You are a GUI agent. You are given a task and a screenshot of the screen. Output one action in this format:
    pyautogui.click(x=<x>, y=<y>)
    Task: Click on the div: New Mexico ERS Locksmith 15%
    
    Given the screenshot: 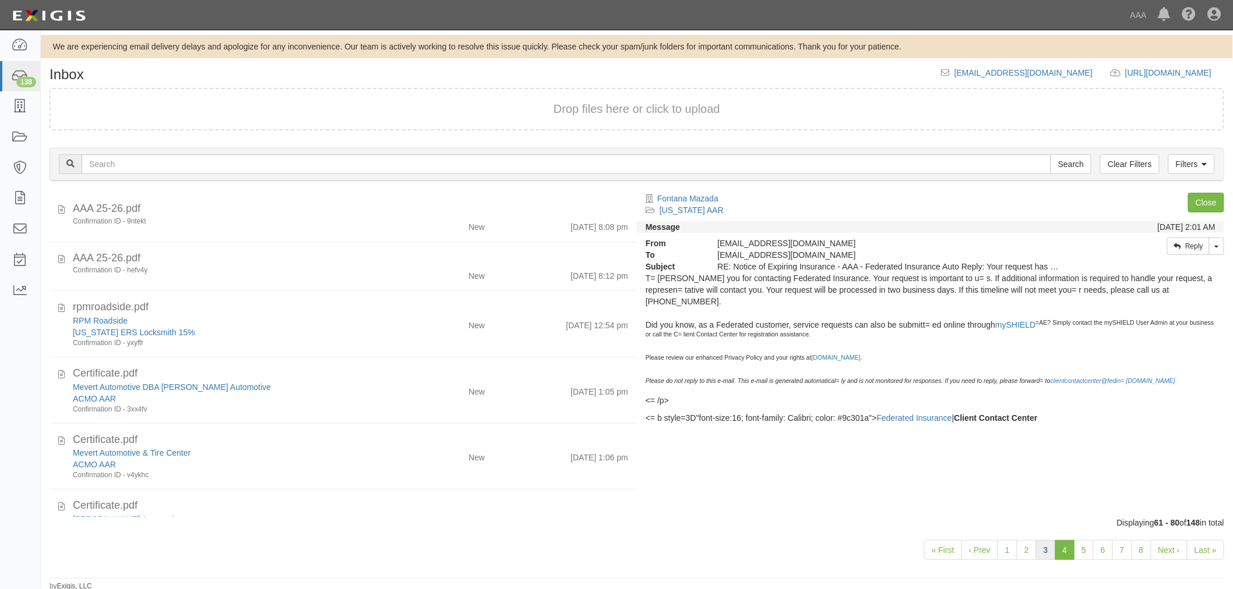 What is the action you would take?
    pyautogui.click(x=231, y=333)
    